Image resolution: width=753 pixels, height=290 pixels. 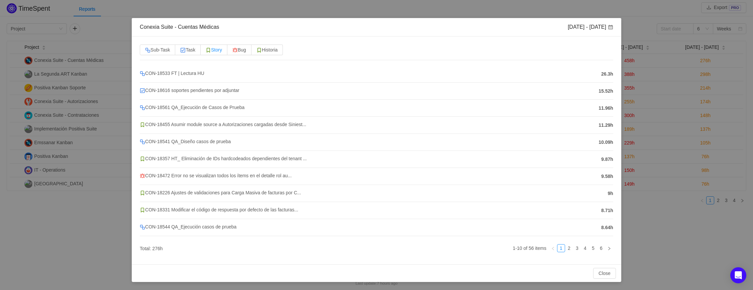 I want to click on span: CON-18226 Ajustes de validaciones para Carga Masiva de facturas por C..., so click(x=220, y=193).